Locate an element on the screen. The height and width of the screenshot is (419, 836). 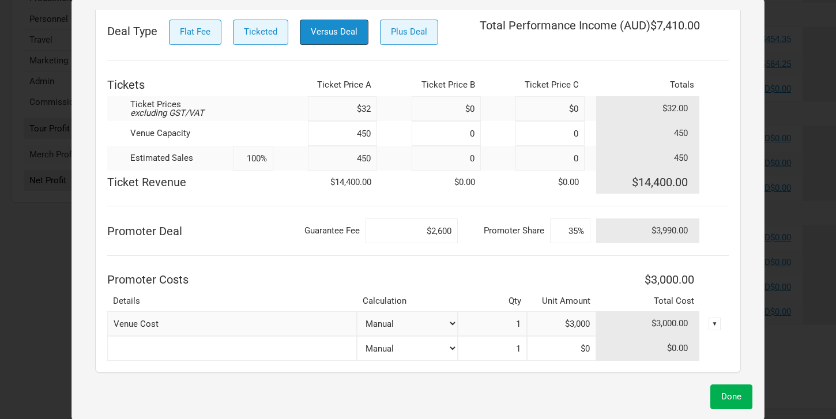
th: $3,000.00 is located at coordinates (648, 280).